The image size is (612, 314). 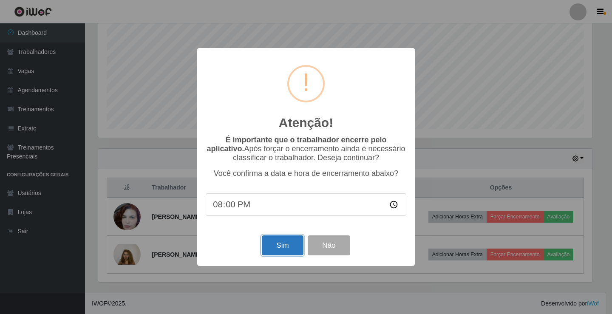 I want to click on b: É importante que o trabalhador encerre pelo aplicativo., so click(x=296, y=144).